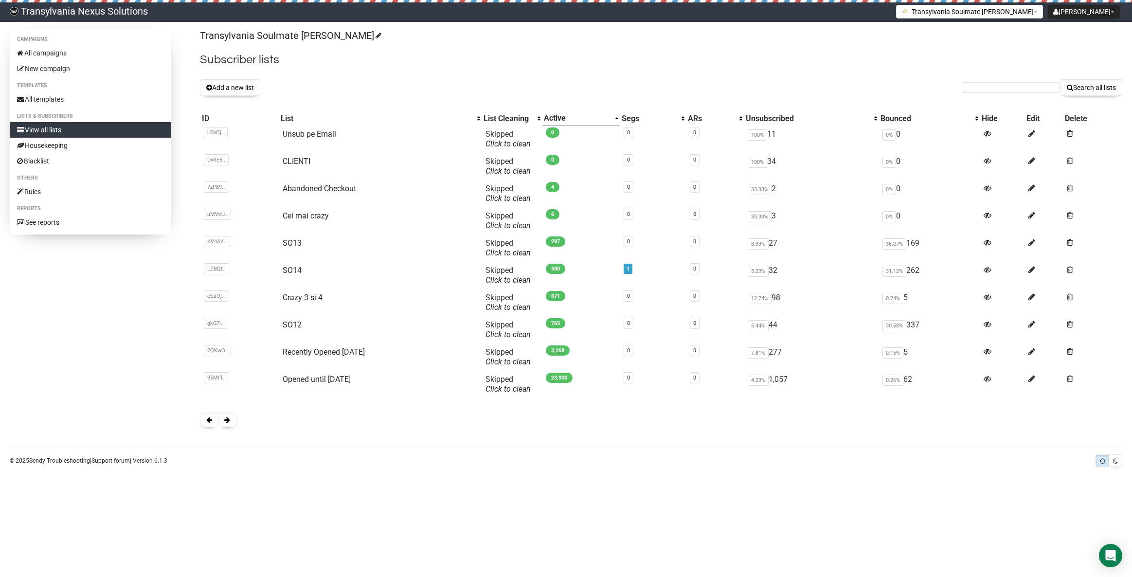 This screenshot has height=577, width=1132. I want to click on td: 169, so click(928, 248).